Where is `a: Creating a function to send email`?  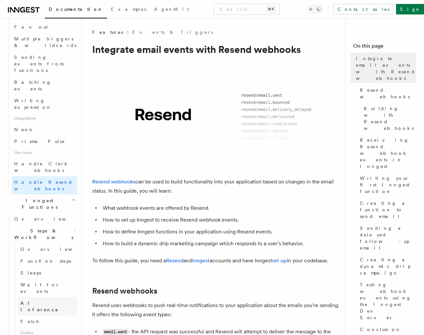
a: Creating a function to send email is located at coordinates (386, 210).